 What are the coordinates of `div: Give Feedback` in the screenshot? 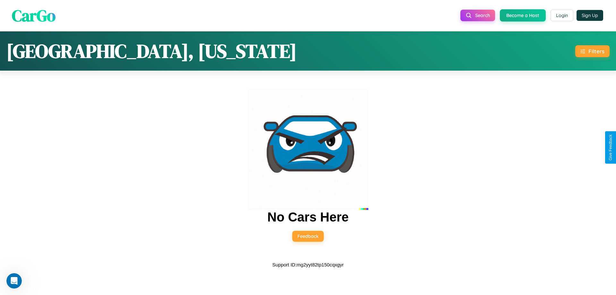 It's located at (611, 147).